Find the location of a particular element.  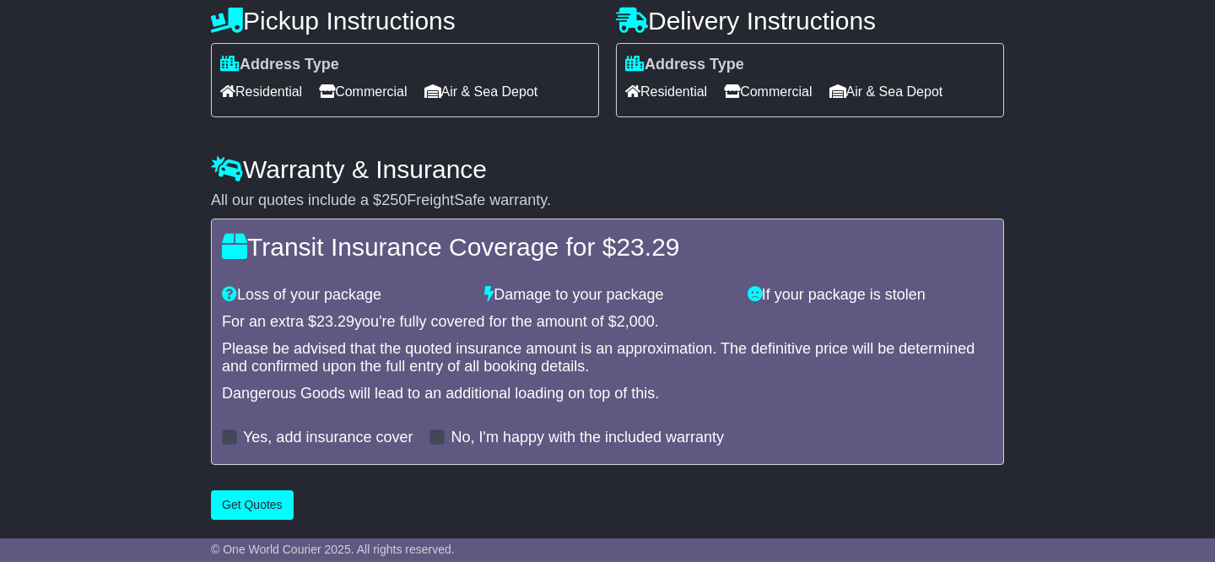

h4: Delivery Instructions is located at coordinates (810, 20).